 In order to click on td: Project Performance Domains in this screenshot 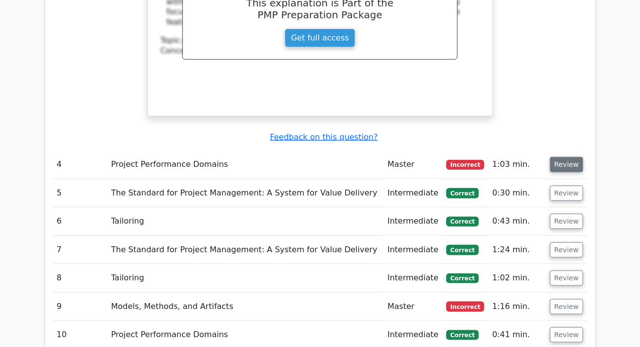, I will do `click(245, 164)`.